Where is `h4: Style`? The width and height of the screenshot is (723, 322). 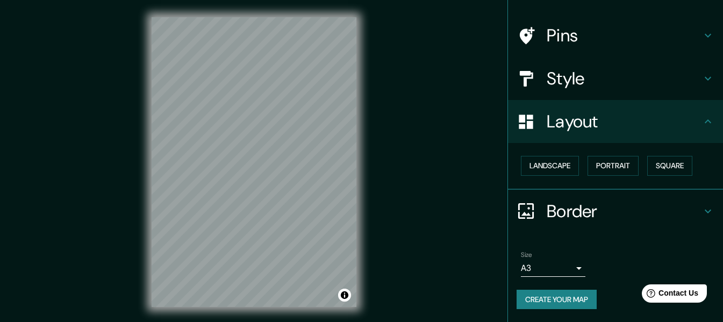
h4: Style is located at coordinates (624, 78).